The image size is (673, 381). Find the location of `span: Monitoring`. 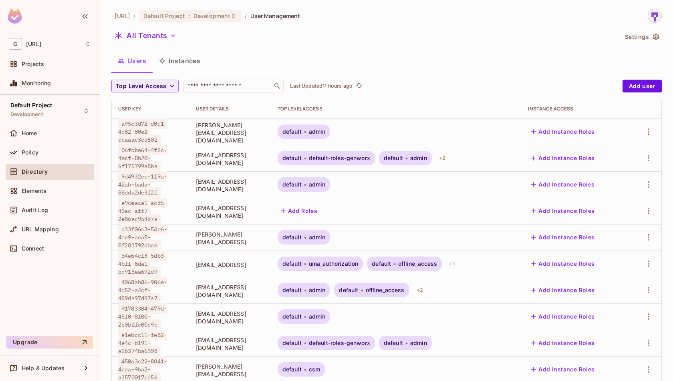

span: Monitoring is located at coordinates (36, 83).